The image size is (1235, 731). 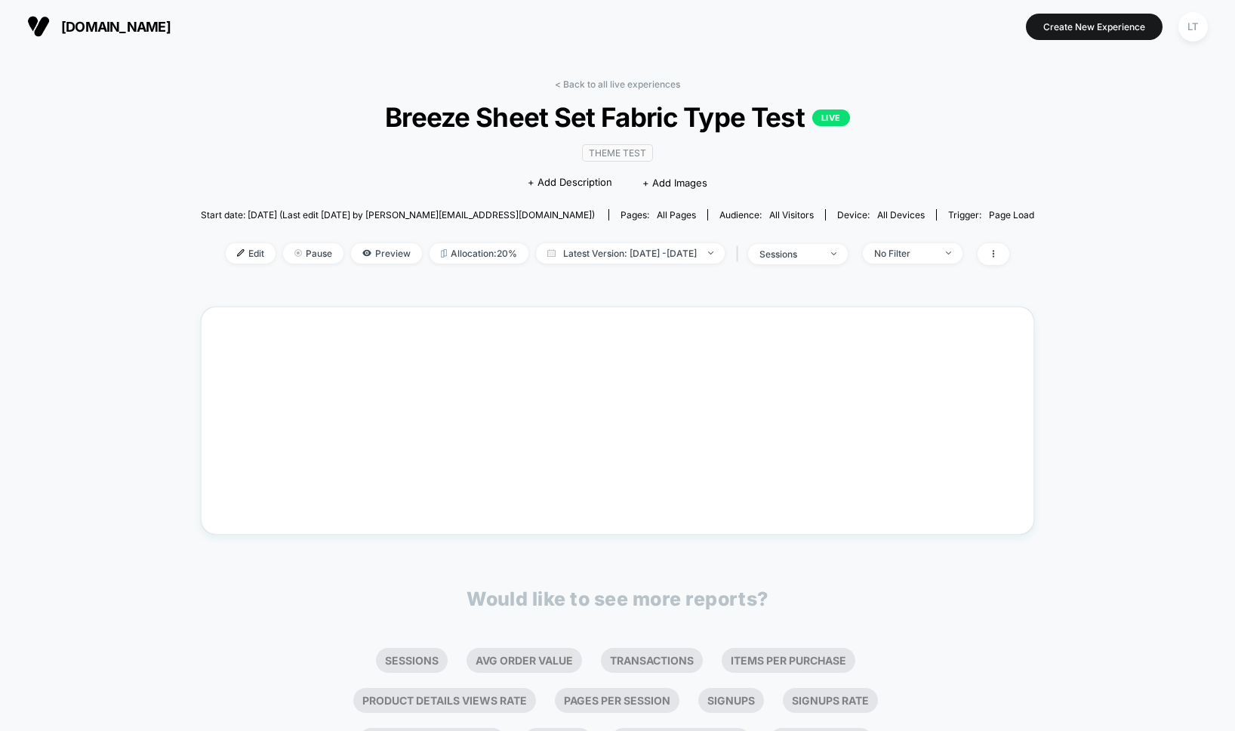 I want to click on a: < Back to all live experiences, so click(x=618, y=84).